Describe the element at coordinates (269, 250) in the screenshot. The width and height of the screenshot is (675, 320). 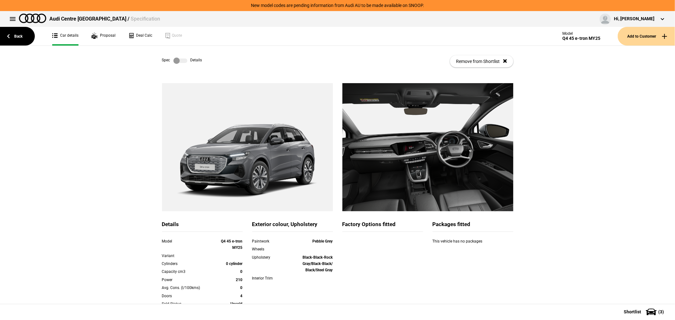
I see `div: Wheels` at that location.